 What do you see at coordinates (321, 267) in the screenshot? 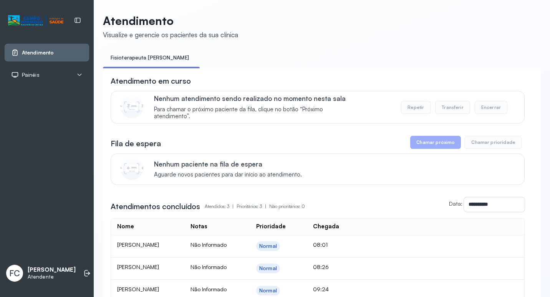
I see `span: 08:26` at bounding box center [321, 267].